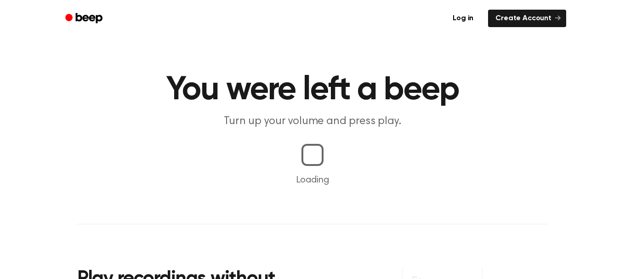 The width and height of the screenshot is (625, 279). What do you see at coordinates (312, 121) in the screenshot?
I see `p: Turn up your volume and press play.` at bounding box center [312, 121].